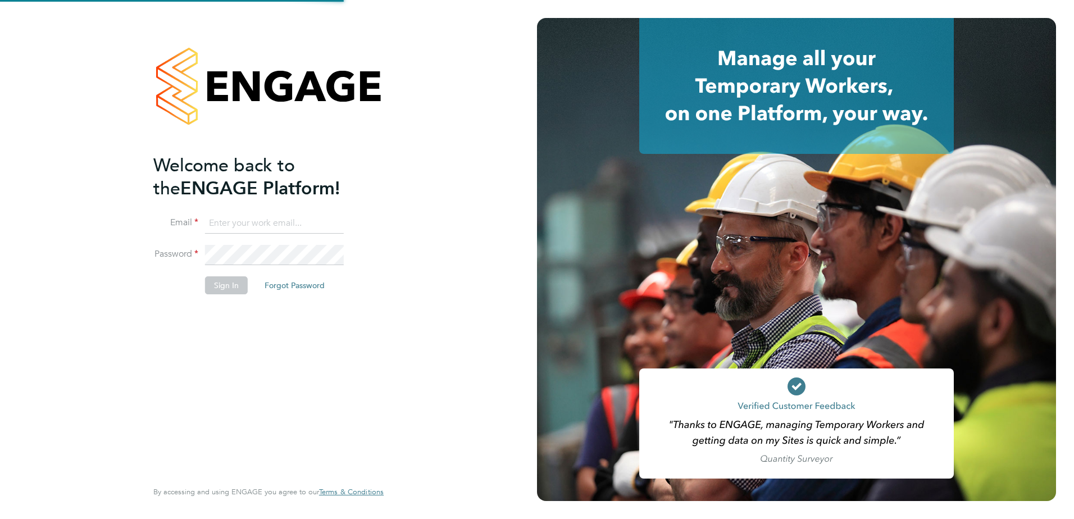 The width and height of the screenshot is (1074, 519). Describe the element at coordinates (176, 254) in the screenshot. I see `label: Password` at that location.